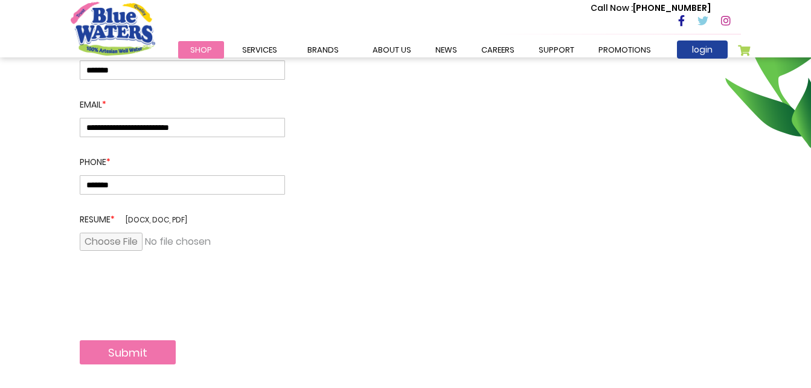  Describe the element at coordinates (612, 8) in the screenshot. I see `span: Call Now :` at that location.